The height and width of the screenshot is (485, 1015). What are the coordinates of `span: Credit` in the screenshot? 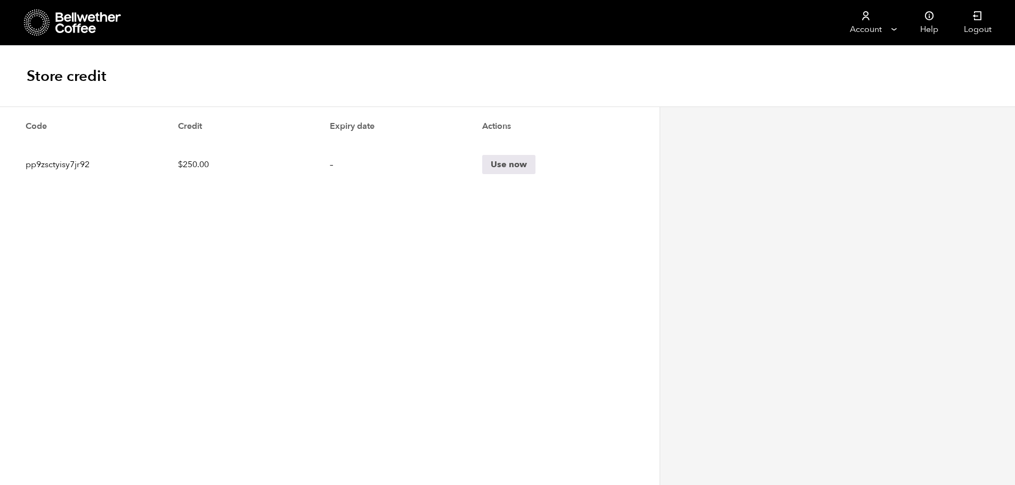 It's located at (190, 126).